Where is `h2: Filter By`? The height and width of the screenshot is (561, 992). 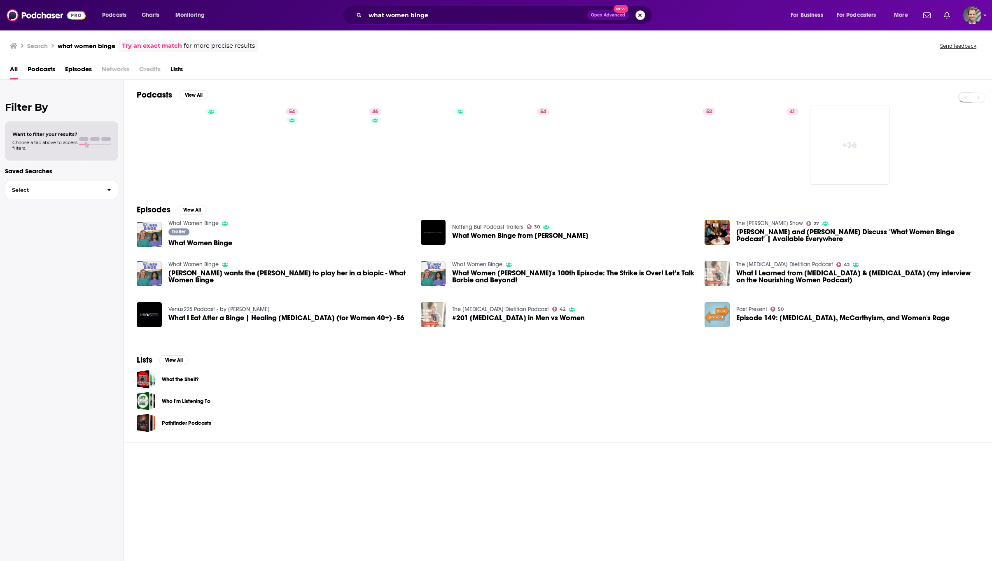
h2: Filter By is located at coordinates (61, 107).